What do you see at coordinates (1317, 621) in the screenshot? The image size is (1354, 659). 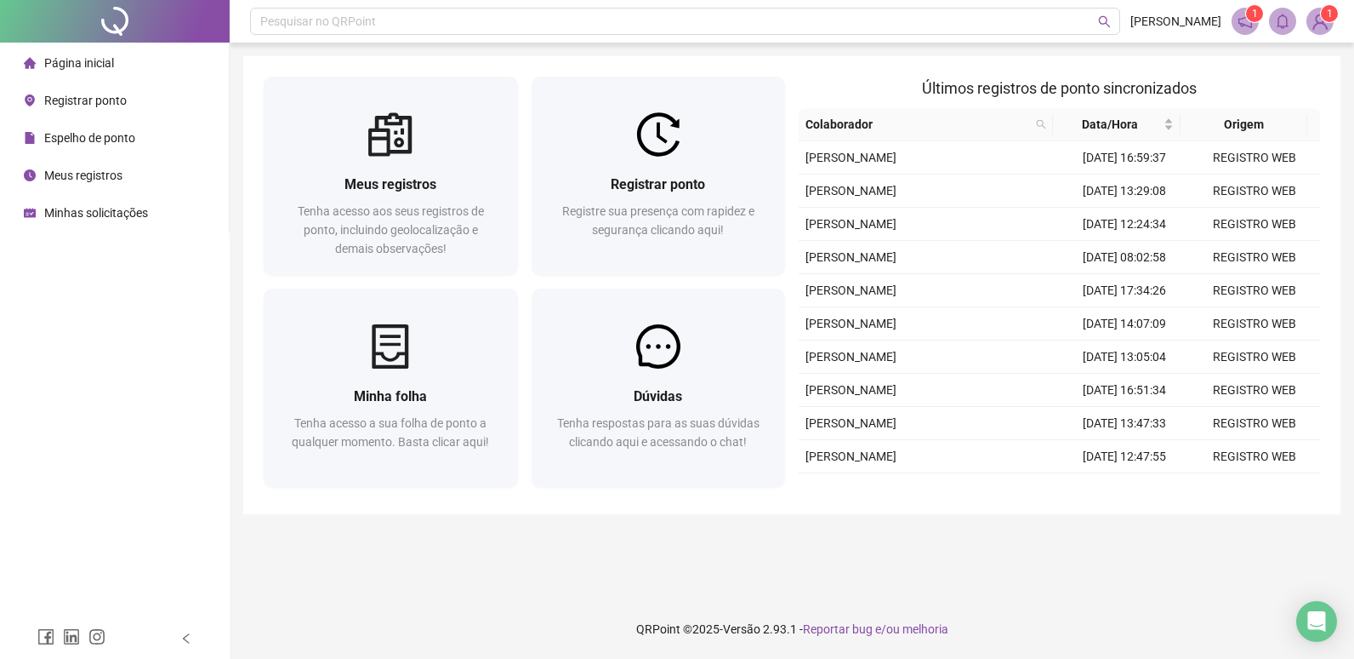 I see `div: Open Intercom Messenger` at bounding box center [1317, 621].